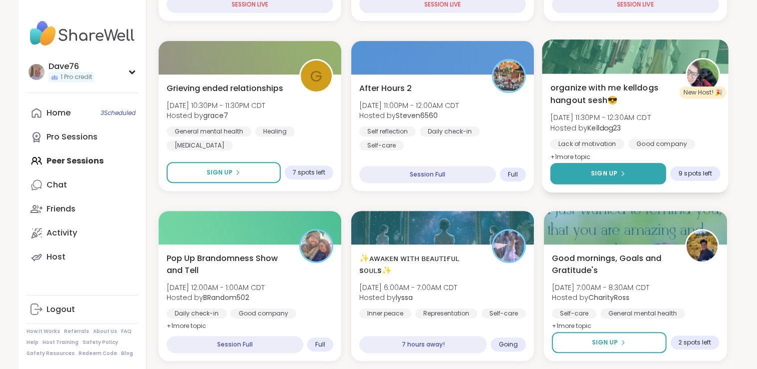 The height and width of the screenshot is (369, 757). I want to click on div: Host, so click(56, 257).